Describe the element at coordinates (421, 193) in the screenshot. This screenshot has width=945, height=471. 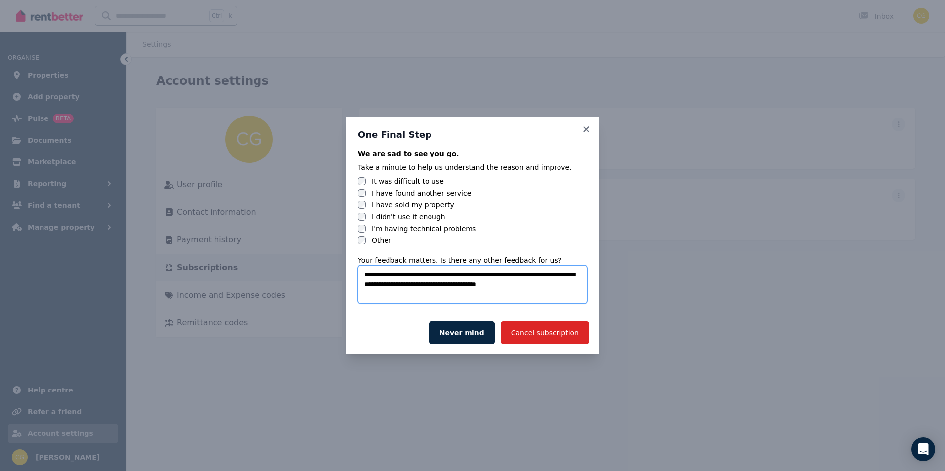
I see `label: I have found another service` at that location.